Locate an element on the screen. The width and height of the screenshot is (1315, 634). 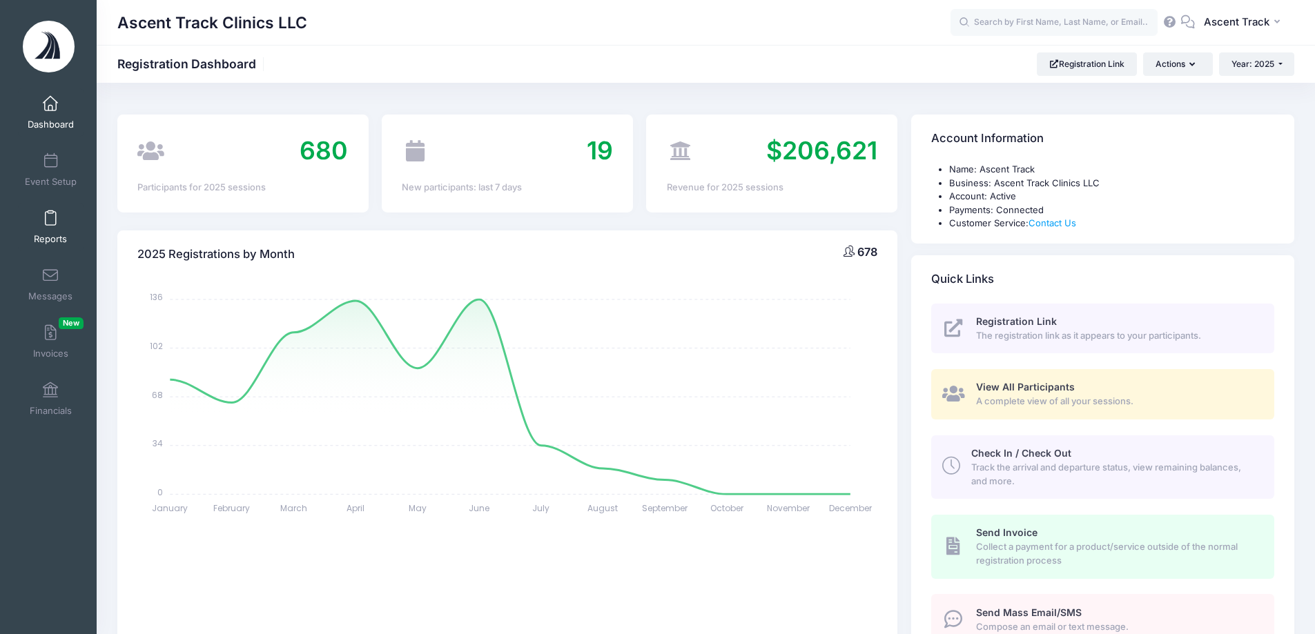
tspan: 102 is located at coordinates (157, 346).